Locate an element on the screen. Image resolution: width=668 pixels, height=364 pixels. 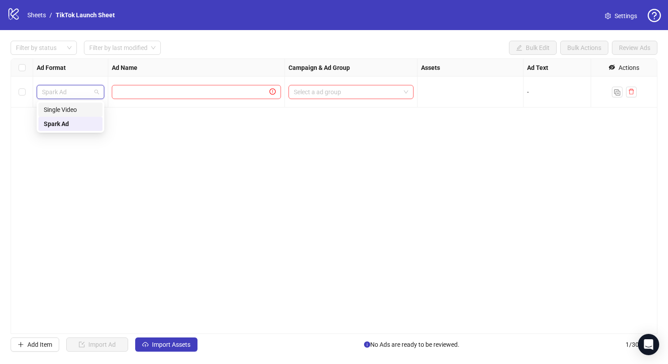
strong: Campaign & Ad Group is located at coordinates (319, 68).